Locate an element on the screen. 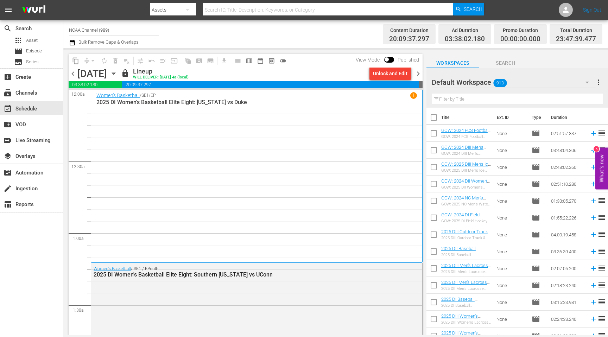 Image resolution: width=608 pixels, height=337 pixels. td: 02:24:33.240 is located at coordinates (568, 319).